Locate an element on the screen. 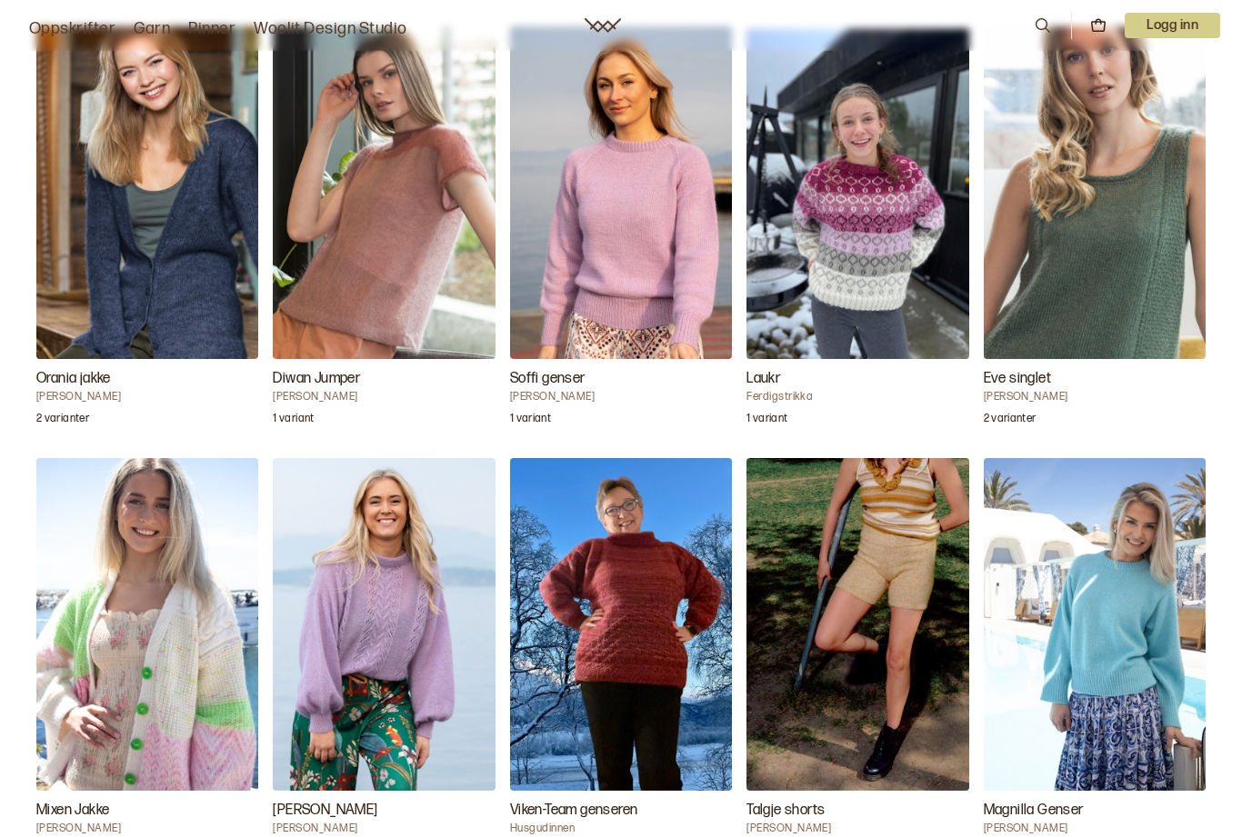 The height and width of the screenshot is (837, 1242). a: Garn is located at coordinates (152, 29).